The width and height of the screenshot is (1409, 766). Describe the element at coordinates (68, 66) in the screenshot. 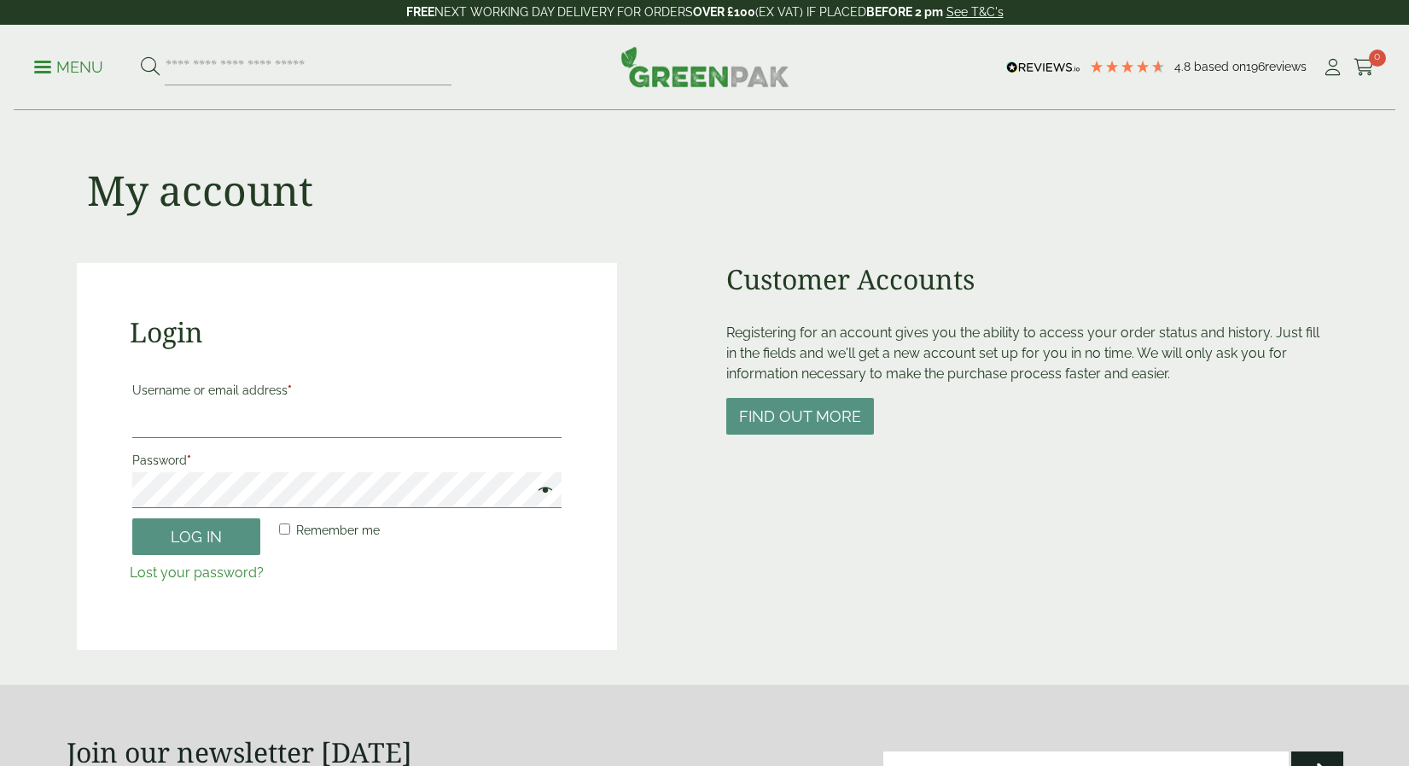

I see `a: Menu` at that location.